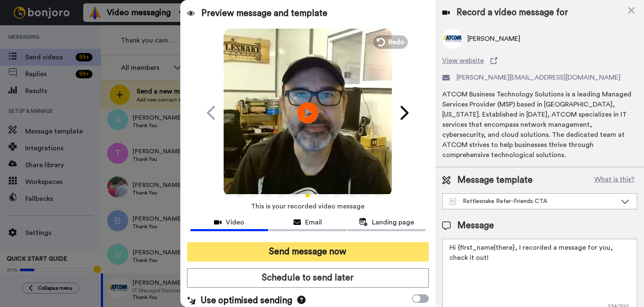 This screenshot has height=307, width=644. Describe the element at coordinates (246, 300) in the screenshot. I see `span: Use optimised sending` at that location.